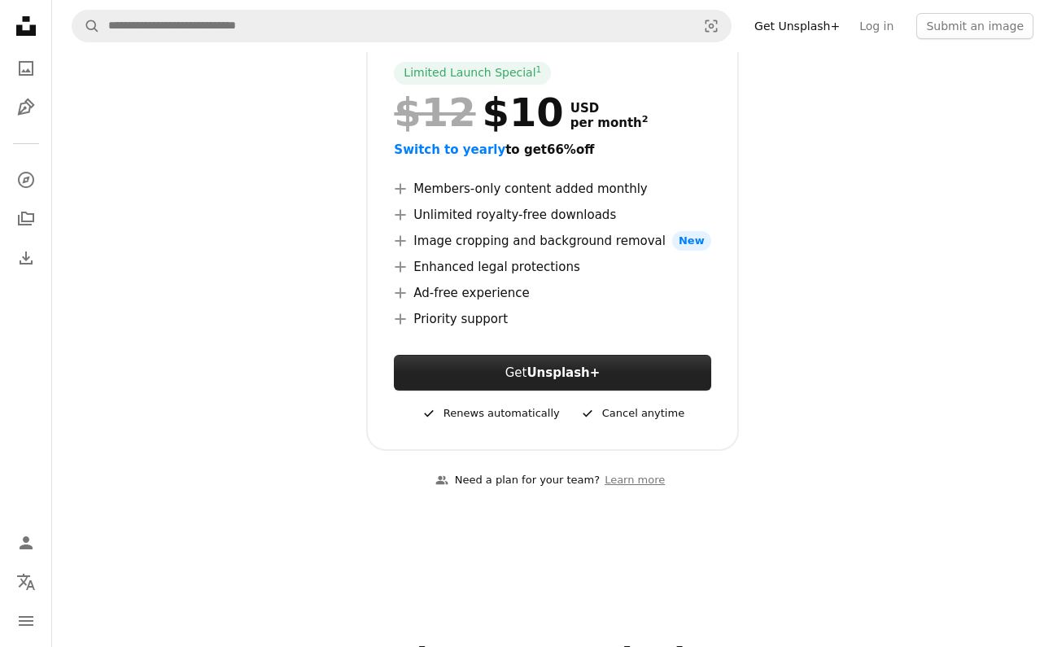  What do you see at coordinates (449, 150) in the screenshot?
I see `span: Switch to yearly` at bounding box center [449, 150].